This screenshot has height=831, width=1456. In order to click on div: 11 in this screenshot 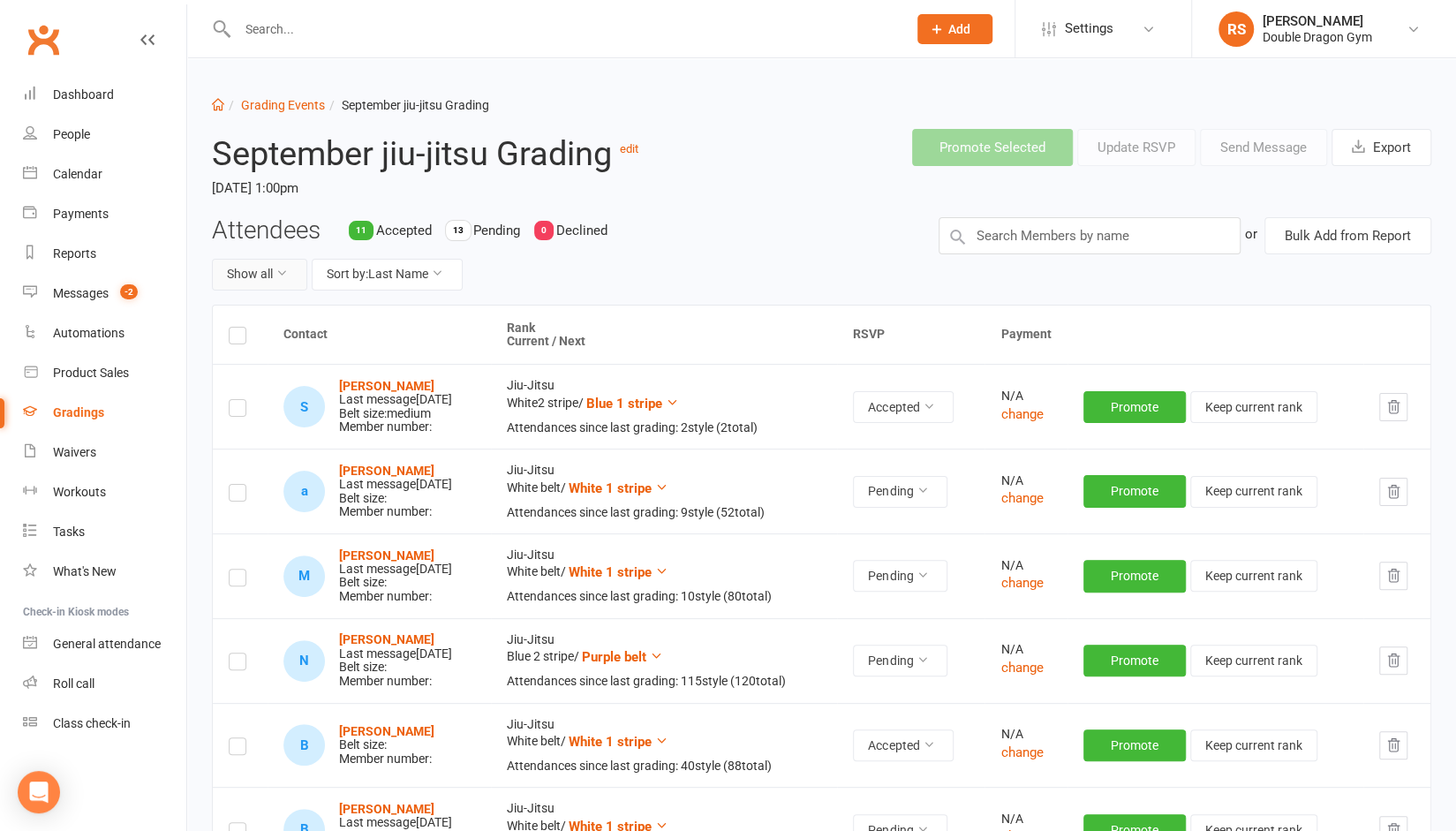, I will do `click(362, 231)`.